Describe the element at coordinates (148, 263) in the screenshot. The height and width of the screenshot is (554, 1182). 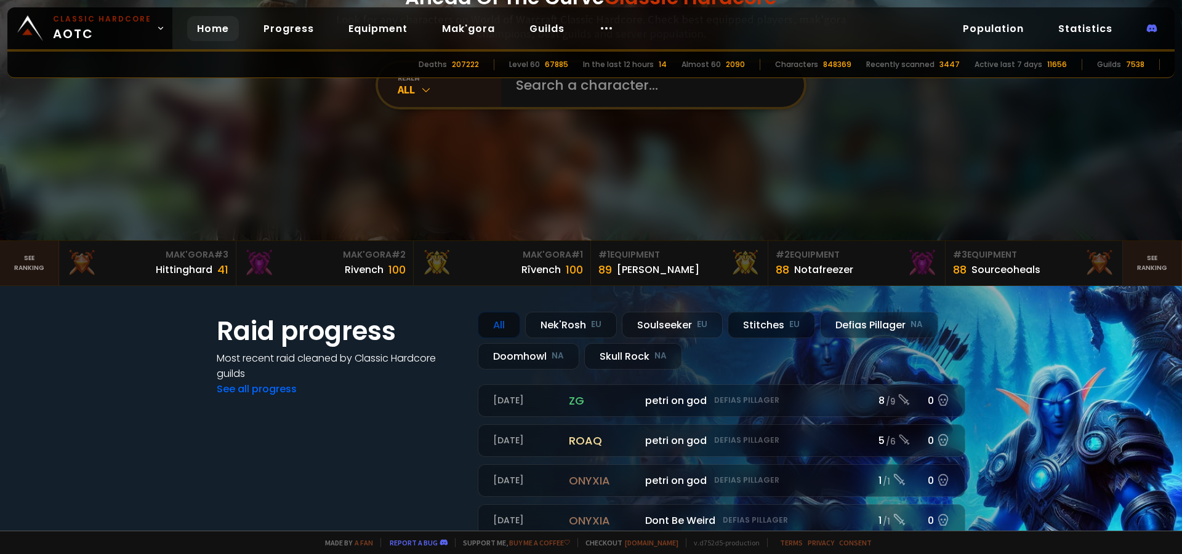
I see `a: Mak'Gora#3Hittinghard41` at that location.